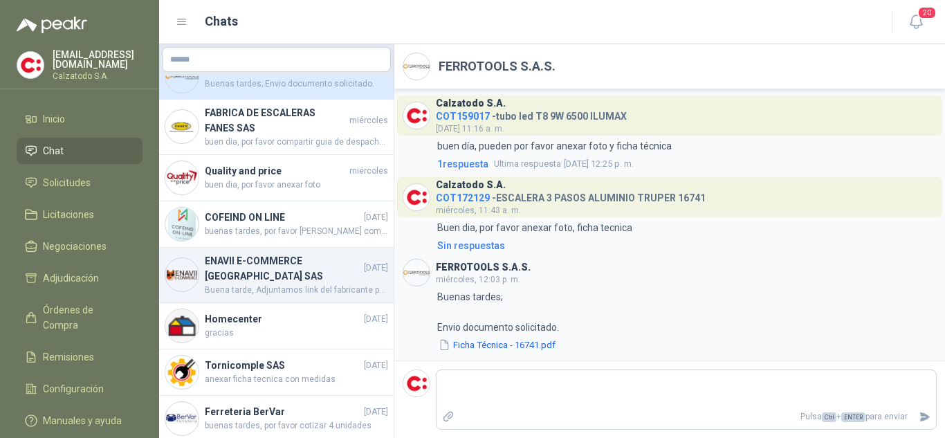 The height and width of the screenshot is (438, 945). What do you see at coordinates (80, 278) in the screenshot?
I see `a: Adjudicación` at bounding box center [80, 278].